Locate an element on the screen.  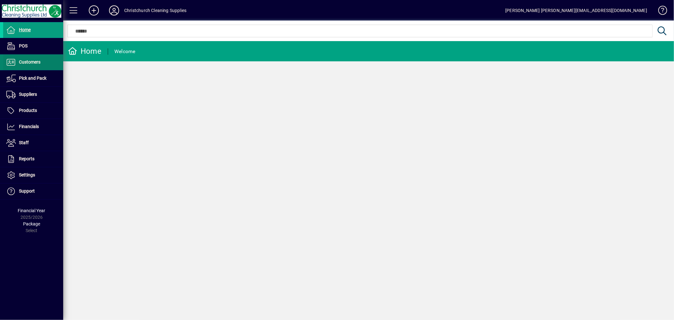
a: POS is located at coordinates (33, 46).